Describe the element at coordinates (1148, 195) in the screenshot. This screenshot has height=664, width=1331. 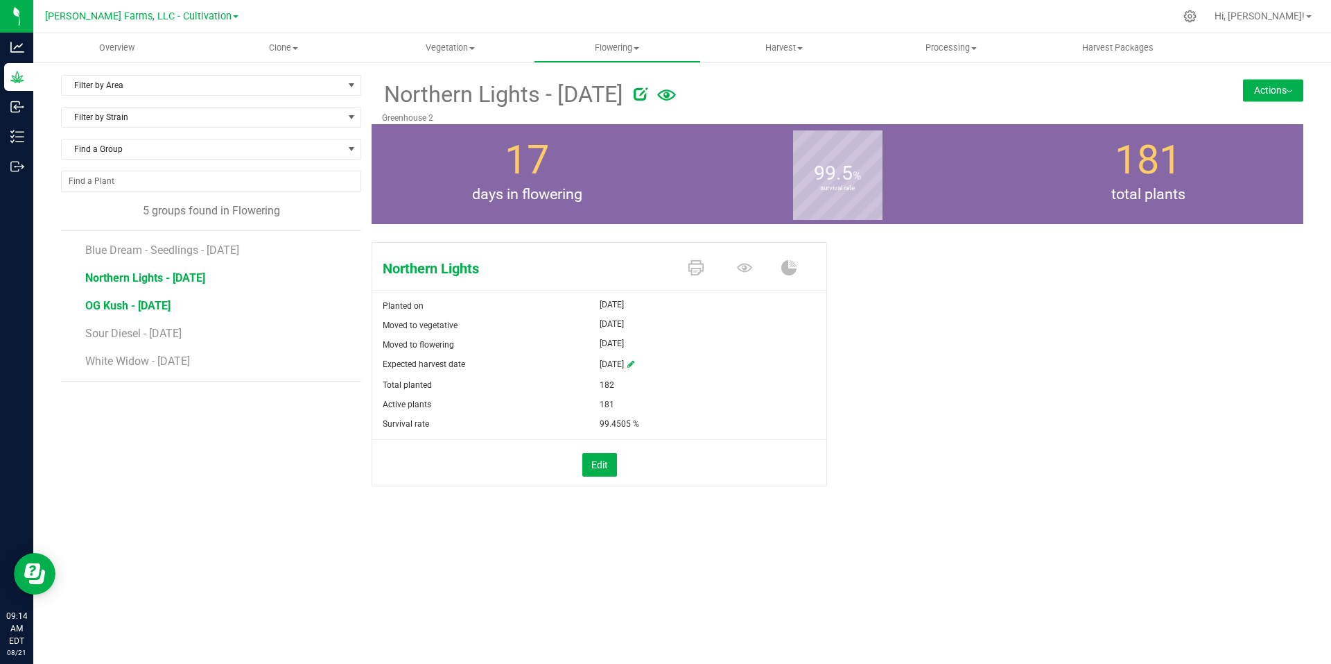
I see `span: total plants` at that location.